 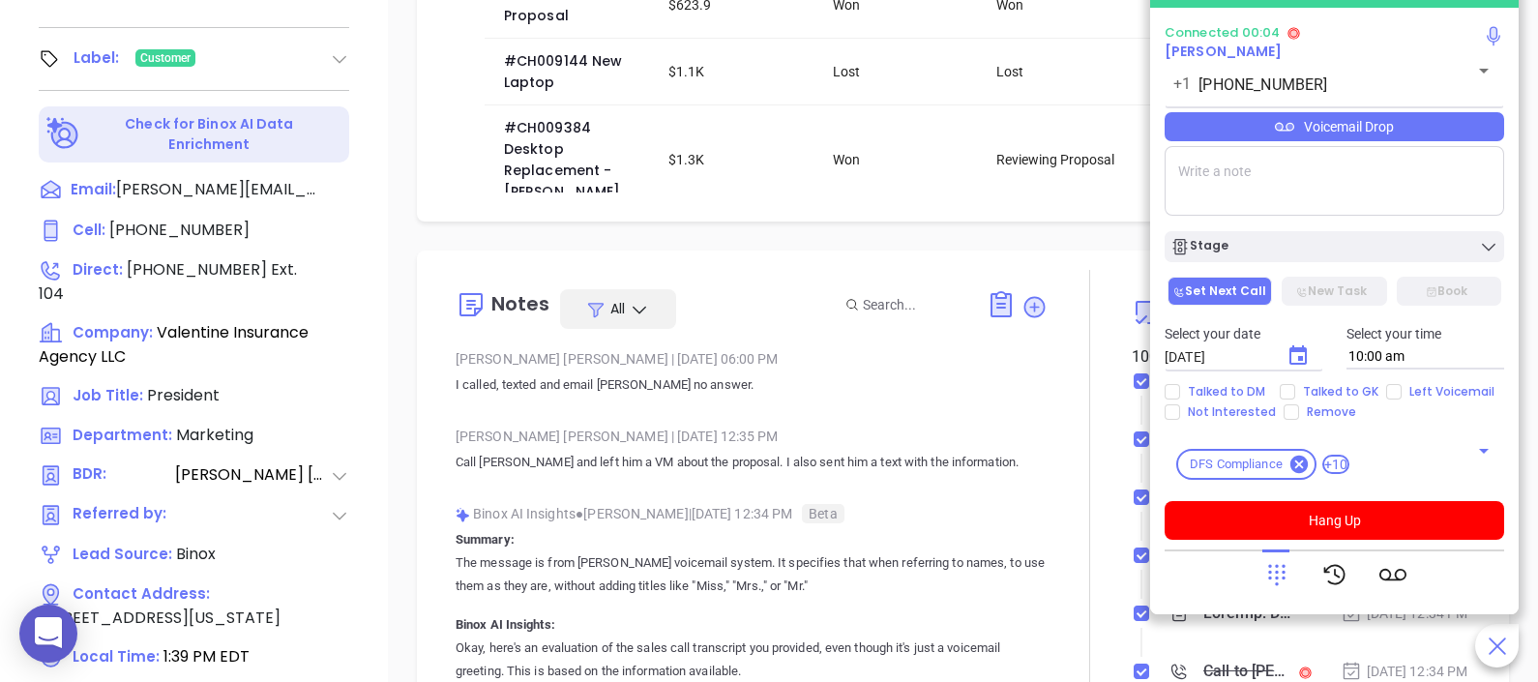 What do you see at coordinates (89, 229) in the screenshot?
I see `span: Cell :` at bounding box center [89, 229].